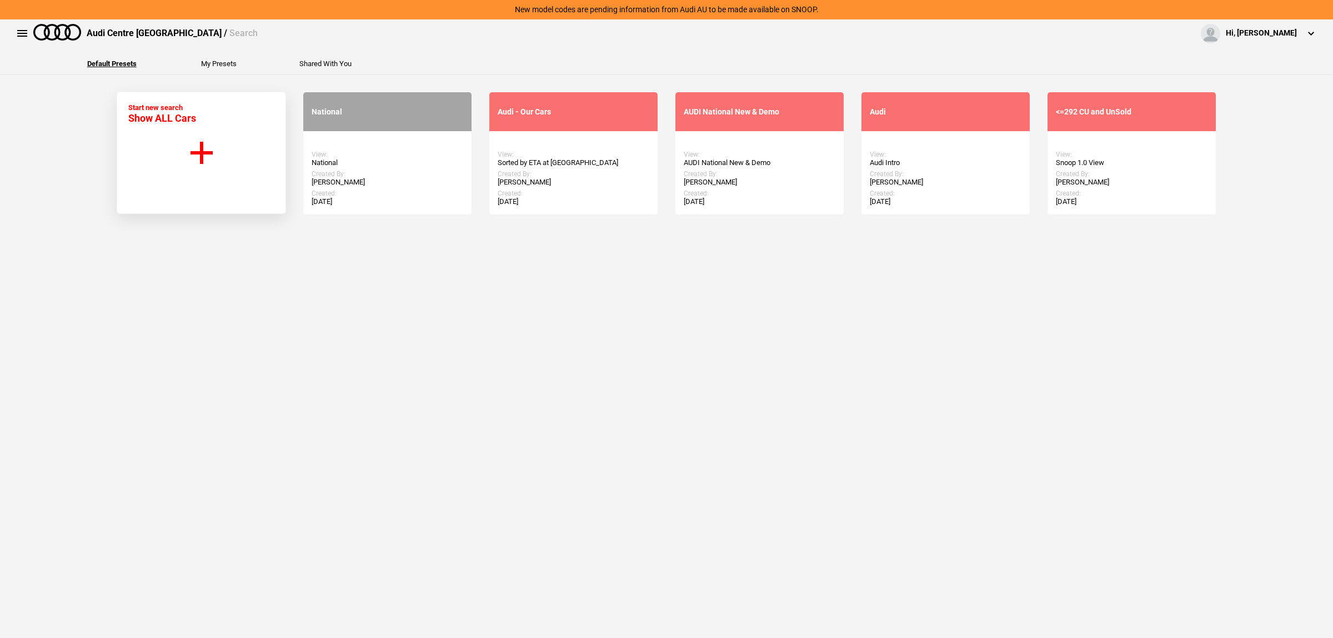 The image size is (1333, 638). Describe the element at coordinates (162, 118) in the screenshot. I see `span: Show ALL Cars` at that location.